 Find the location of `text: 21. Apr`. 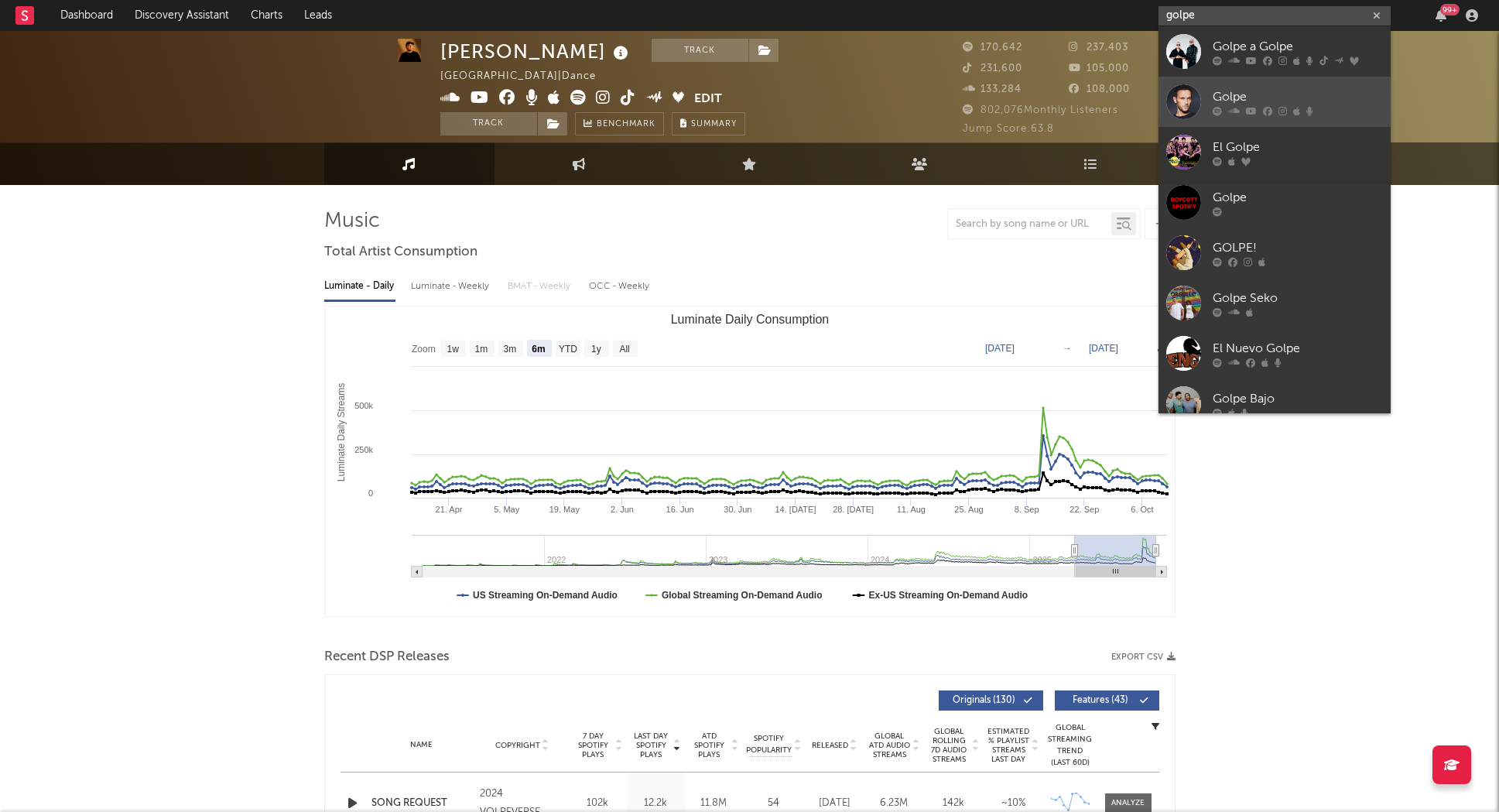

text: 21. Apr is located at coordinates (448, 510).